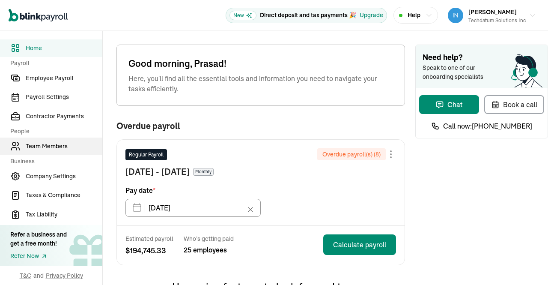 The image size is (548, 285). Describe the element at coordinates (64, 48) in the screenshot. I see `span: Home` at that location.